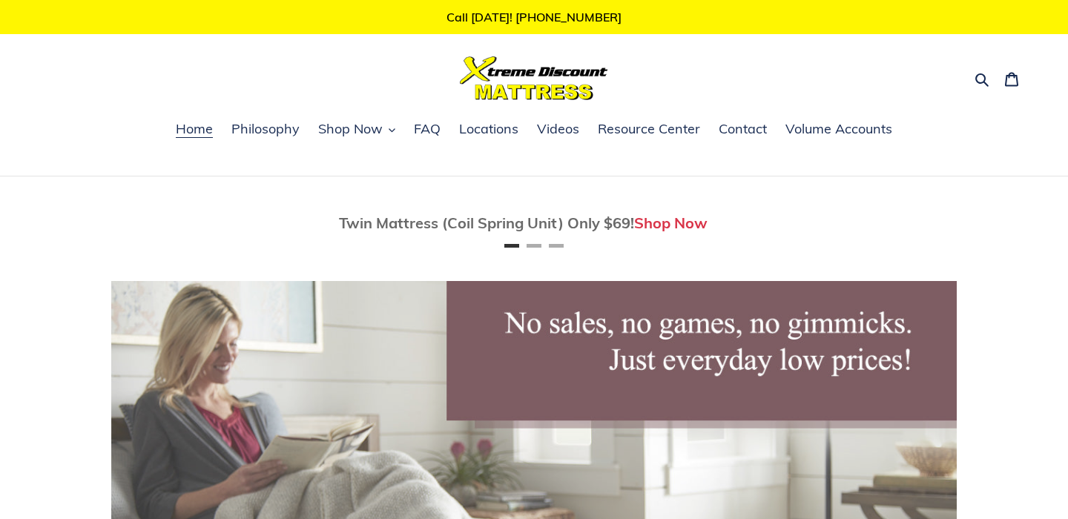  Describe the element at coordinates (558, 129) in the screenshot. I see `span: Videos` at that location.